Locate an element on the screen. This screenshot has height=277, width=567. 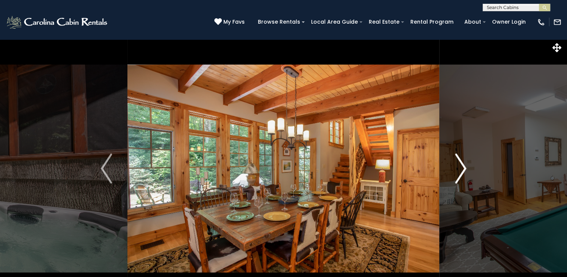
span: My Favs is located at coordinates (234, 22).